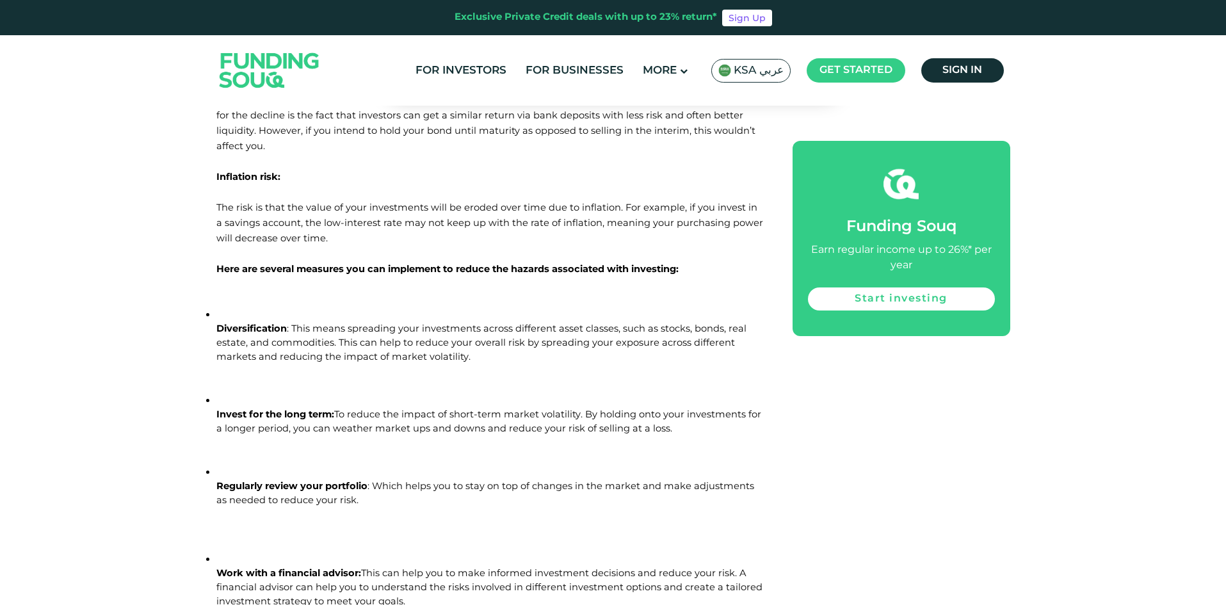 This screenshot has height=605, width=1226. Describe the element at coordinates (962, 70) in the screenshot. I see `a: Sign in` at that location.